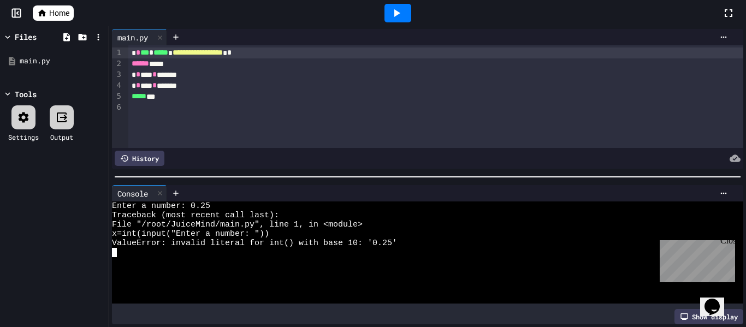  Describe the element at coordinates (117, 64) in the screenshot. I see `div: 2` at that location.